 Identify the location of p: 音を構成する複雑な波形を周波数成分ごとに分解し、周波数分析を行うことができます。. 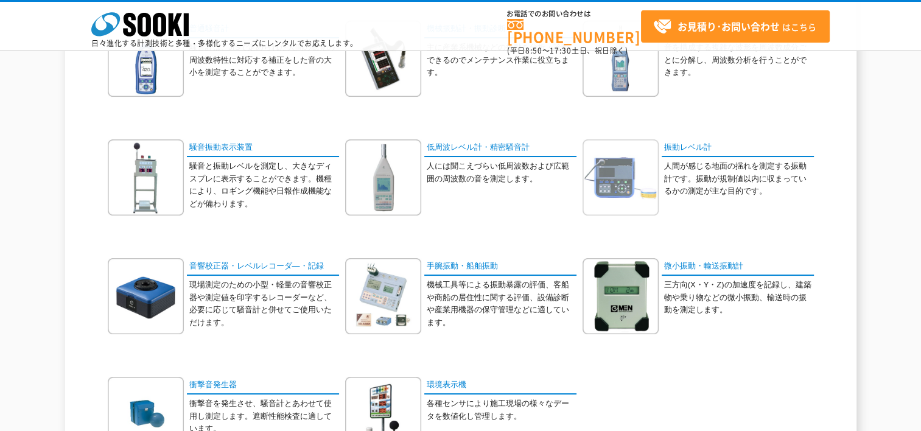
(739, 60).